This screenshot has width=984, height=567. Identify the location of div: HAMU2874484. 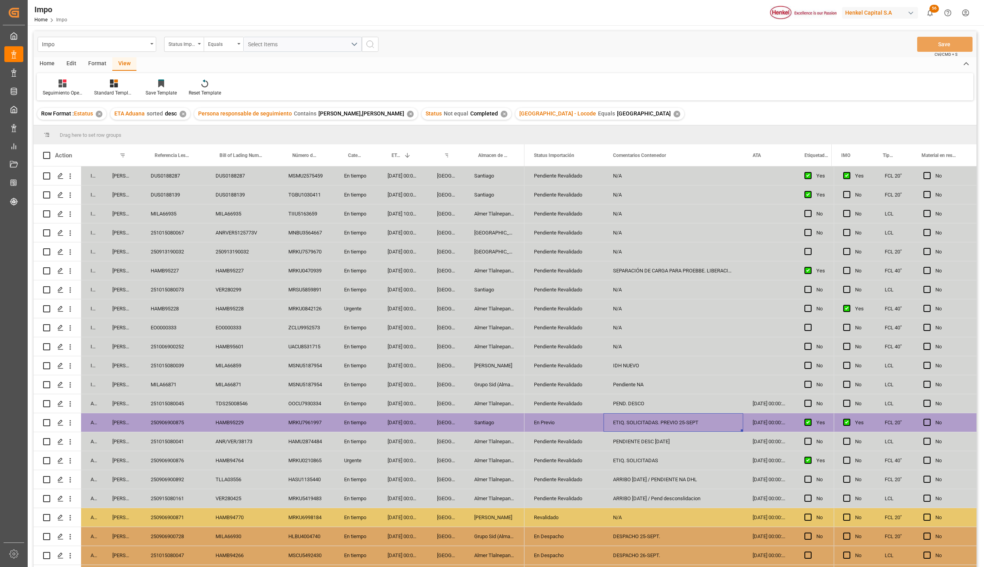
(307, 441).